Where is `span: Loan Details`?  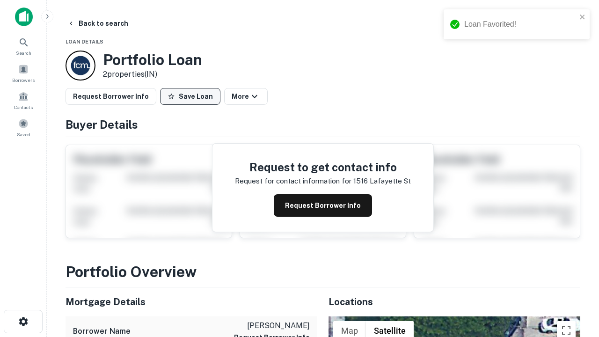 span: Loan Details is located at coordinates (84, 42).